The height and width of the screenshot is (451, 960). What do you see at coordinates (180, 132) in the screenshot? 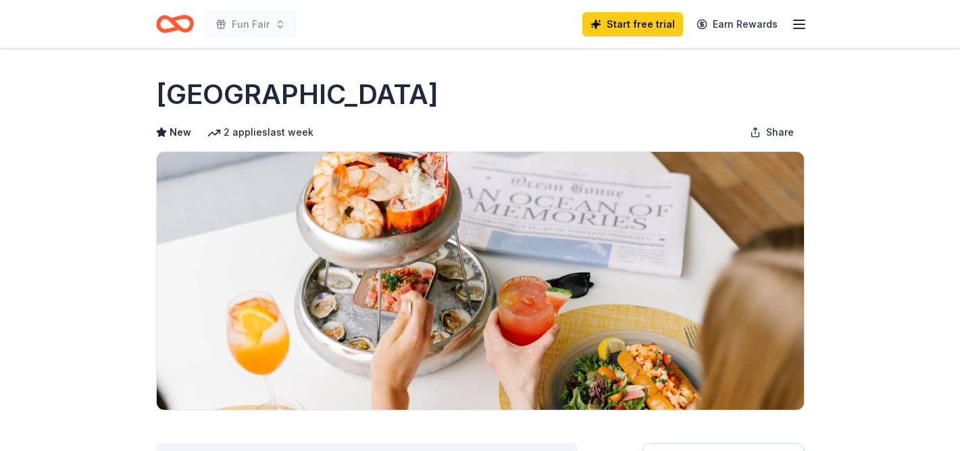
I see `span: New` at bounding box center [180, 132].